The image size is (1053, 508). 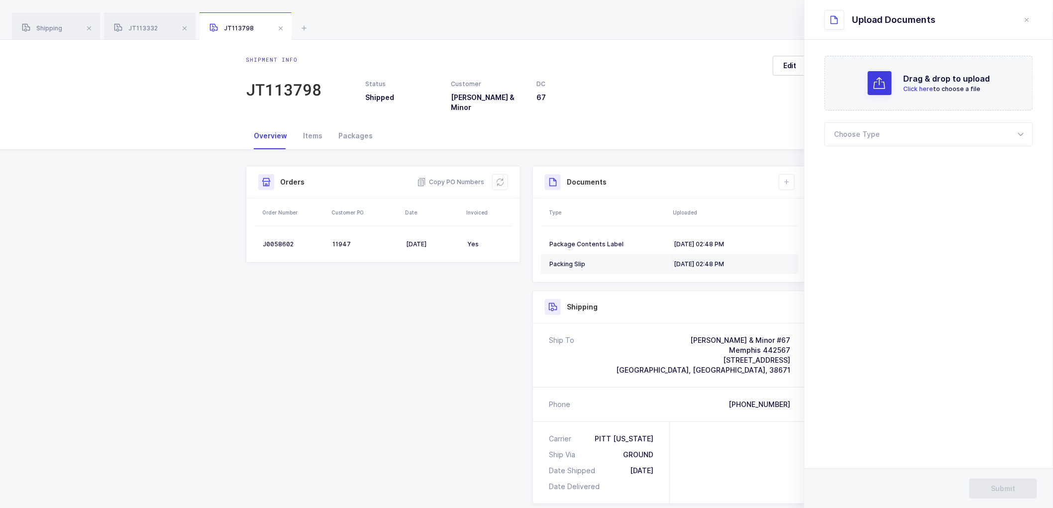 What do you see at coordinates (564, 455) in the screenshot?
I see `div: Ship Via` at bounding box center [564, 455].